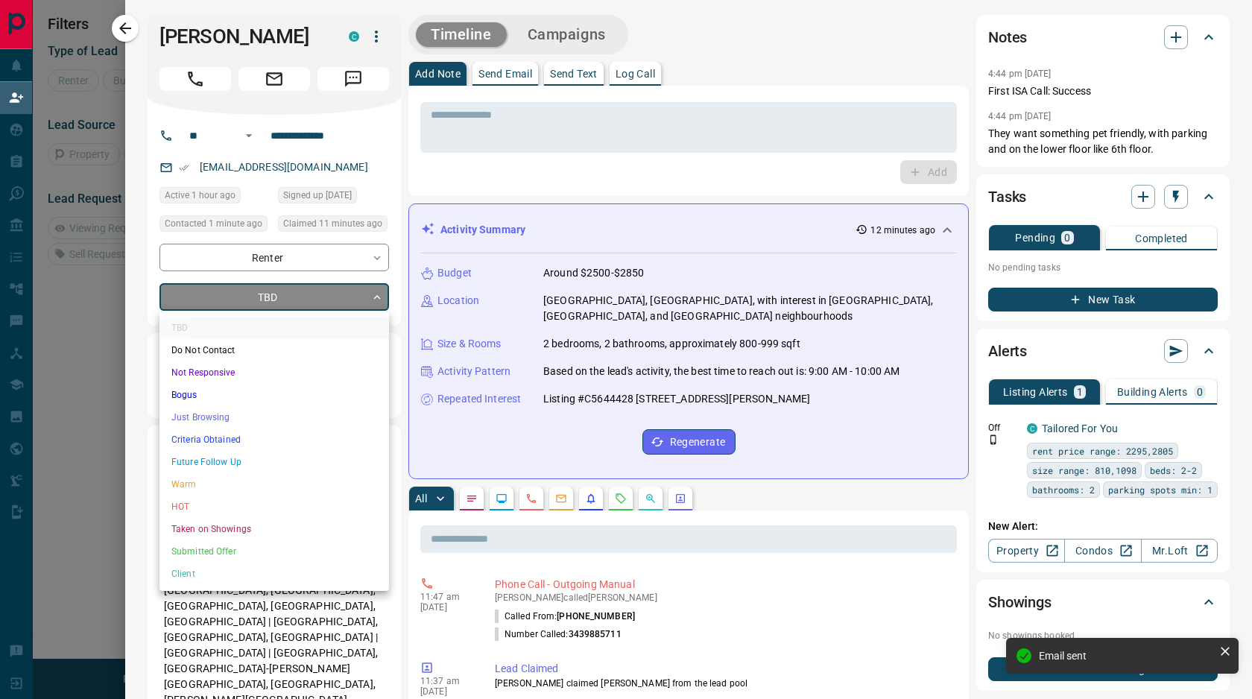  Describe the element at coordinates (274, 551) in the screenshot. I see `li: Submitted Offer` at that location.